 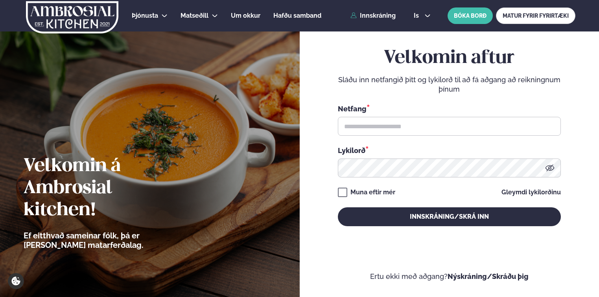 What do you see at coordinates (373, 16) in the screenshot?
I see `a: Innskráning` at bounding box center [373, 16].